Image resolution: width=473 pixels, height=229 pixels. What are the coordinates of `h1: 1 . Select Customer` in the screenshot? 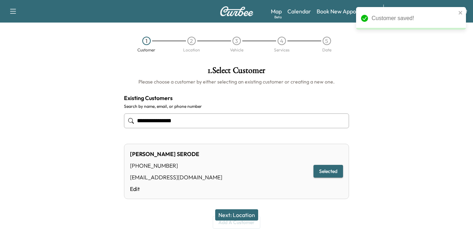 It's located at (237, 72).